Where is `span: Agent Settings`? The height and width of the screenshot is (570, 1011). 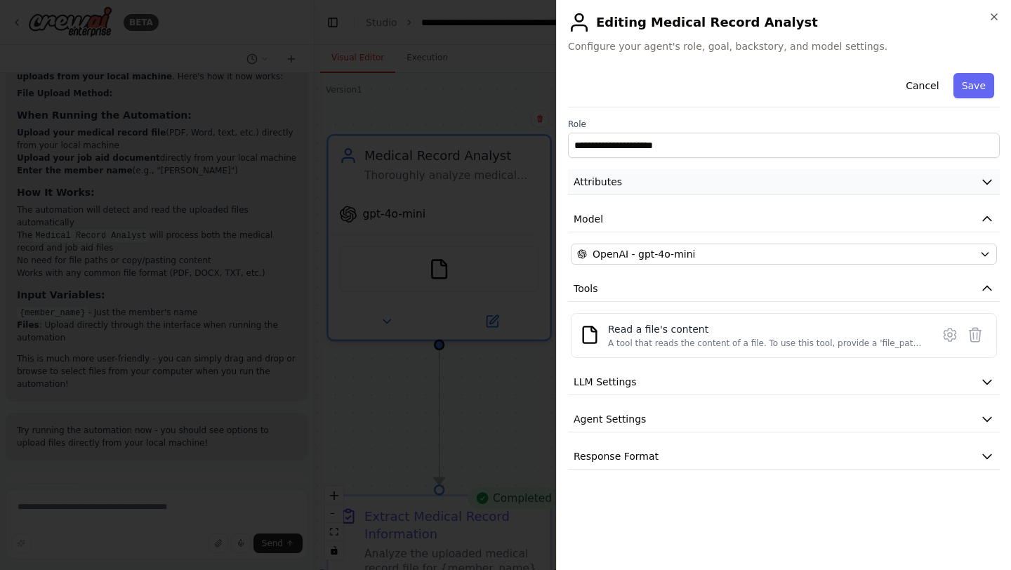
span: Agent Settings is located at coordinates (610, 419).